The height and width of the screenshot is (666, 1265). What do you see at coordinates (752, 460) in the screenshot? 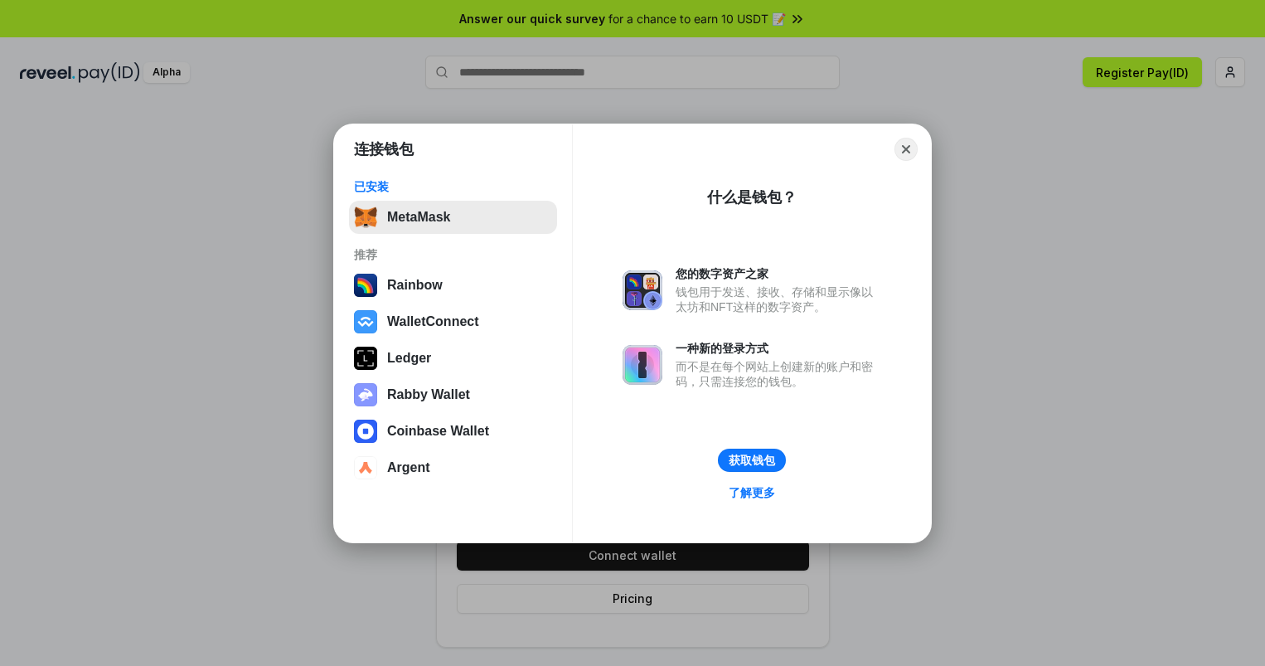
I see `button: 获取钱包` at bounding box center [752, 460].